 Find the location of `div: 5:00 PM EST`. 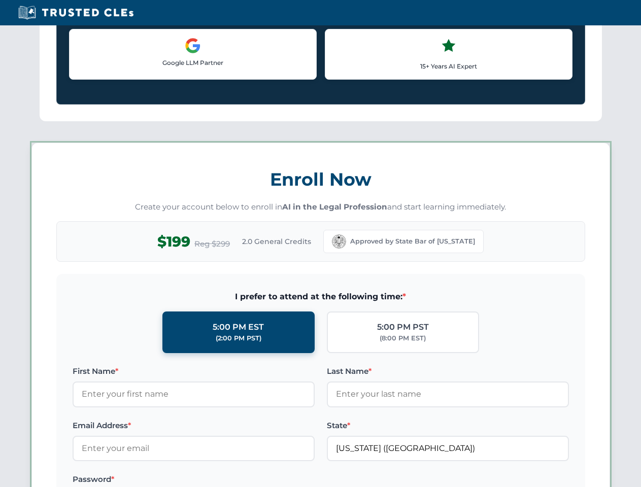

div: 5:00 PM EST is located at coordinates (238, 328).